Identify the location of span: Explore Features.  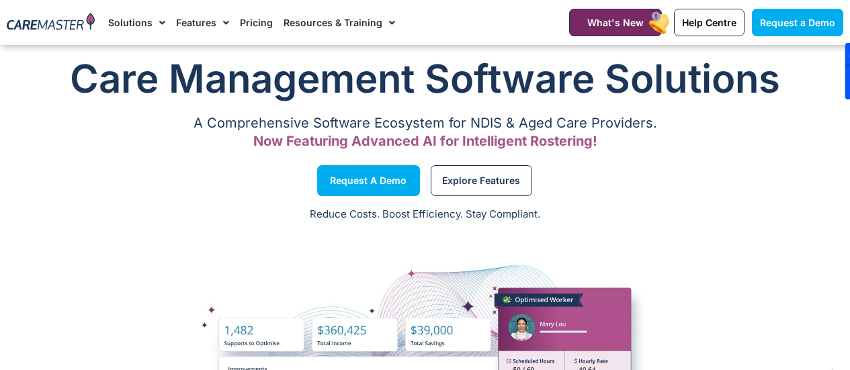
(481, 181).